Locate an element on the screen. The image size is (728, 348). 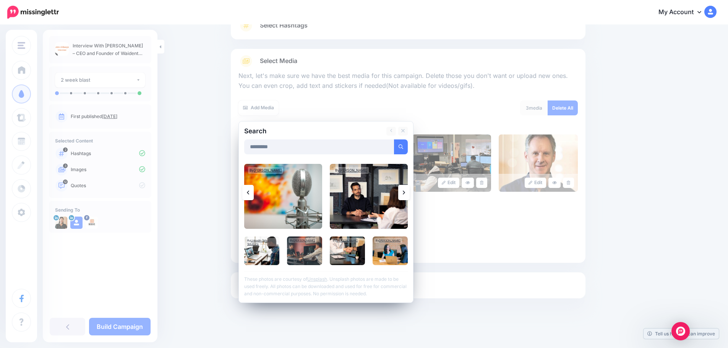
span: Select Hashtags is located at coordinates (284, 25).